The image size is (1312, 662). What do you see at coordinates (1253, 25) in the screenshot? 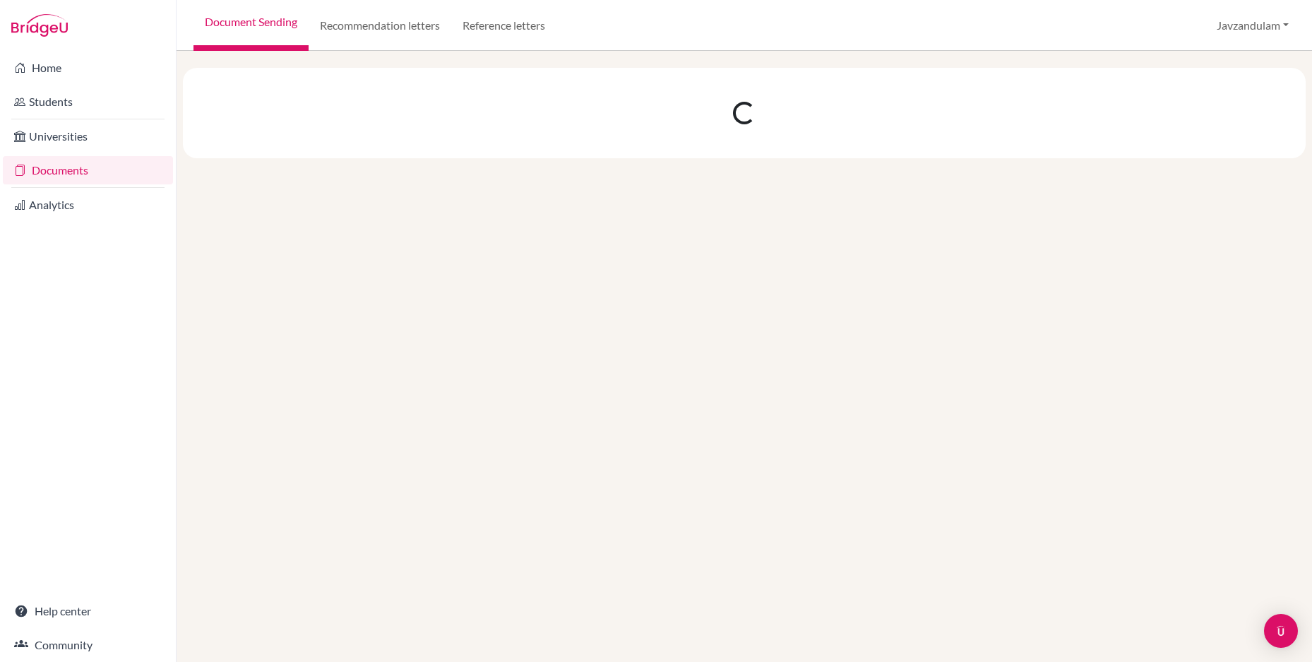
I see `button: Javzandulam` at bounding box center [1253, 25].